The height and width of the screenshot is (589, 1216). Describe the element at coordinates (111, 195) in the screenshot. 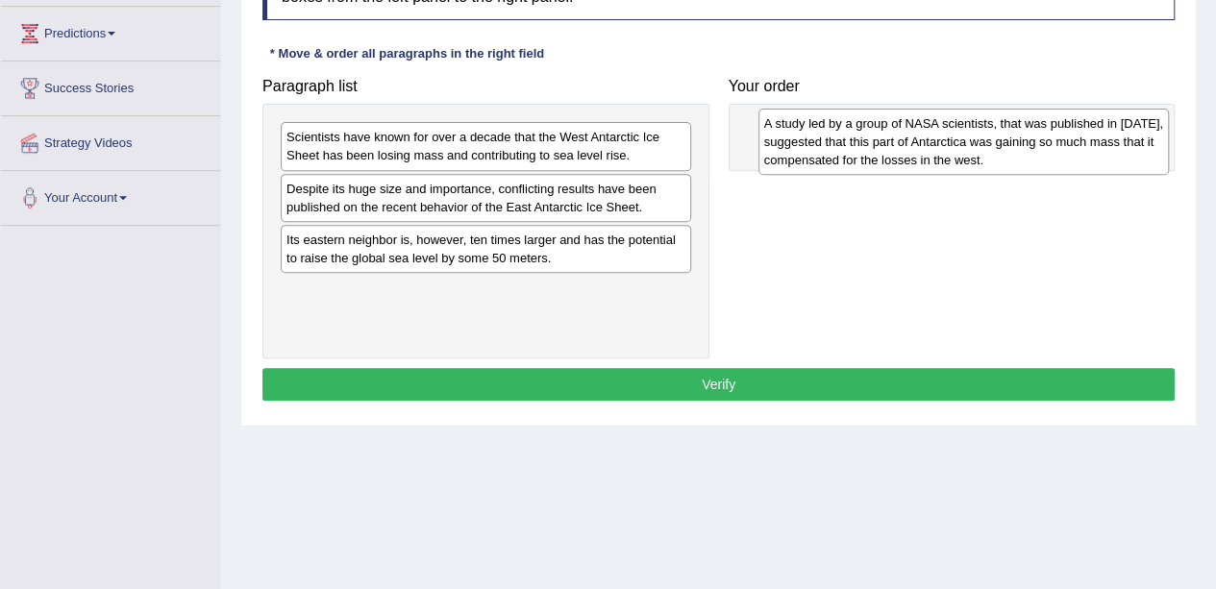

I see `a: Your Account` at that location.